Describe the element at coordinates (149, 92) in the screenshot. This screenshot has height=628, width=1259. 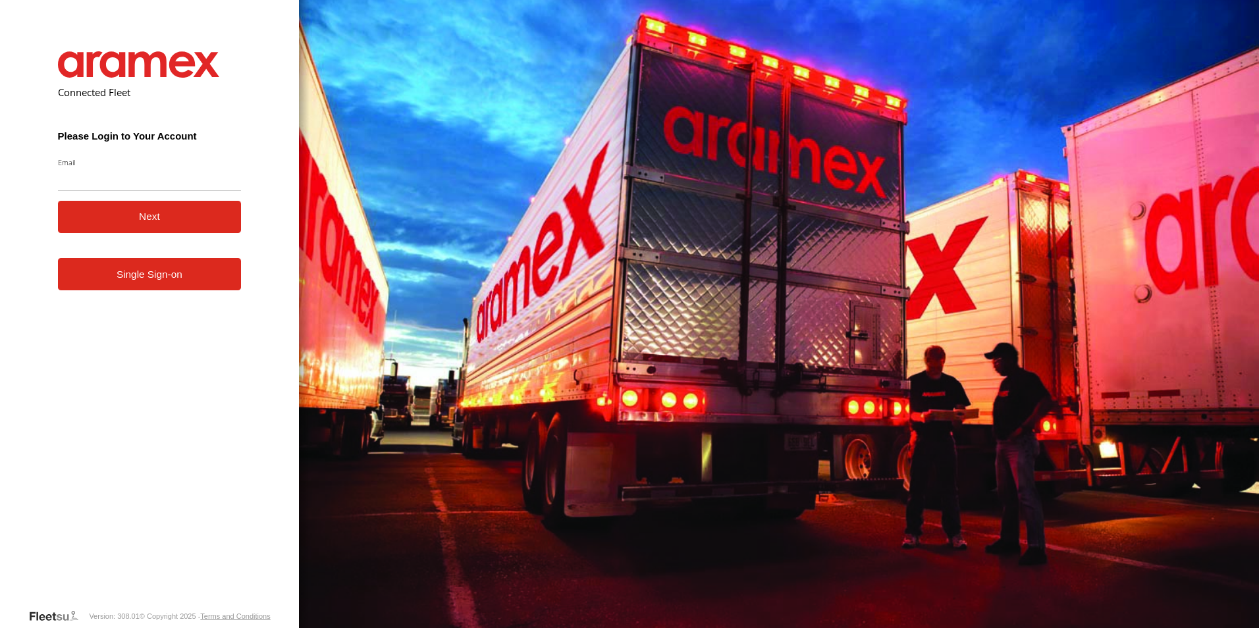
I see `h2: Connected Fleet` at that location.